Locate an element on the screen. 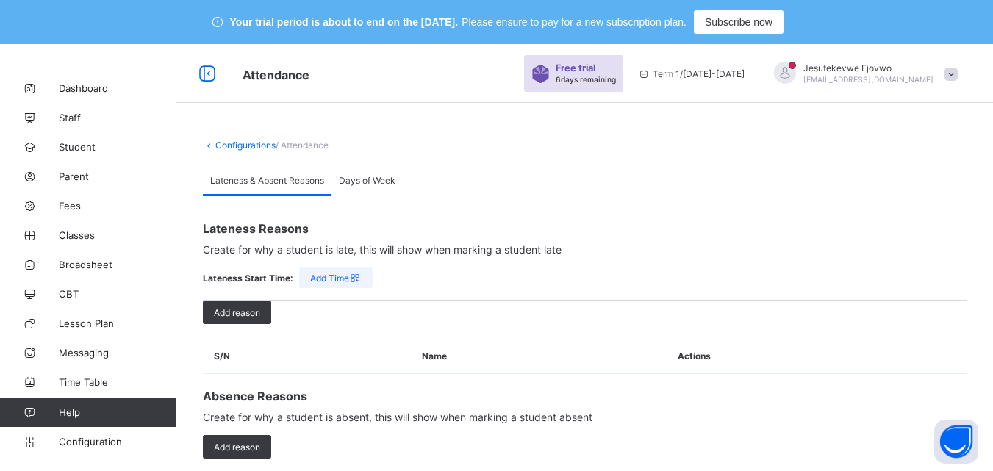 Image resolution: width=993 pixels, height=471 pixels. th: Actions is located at coordinates (817, 356).